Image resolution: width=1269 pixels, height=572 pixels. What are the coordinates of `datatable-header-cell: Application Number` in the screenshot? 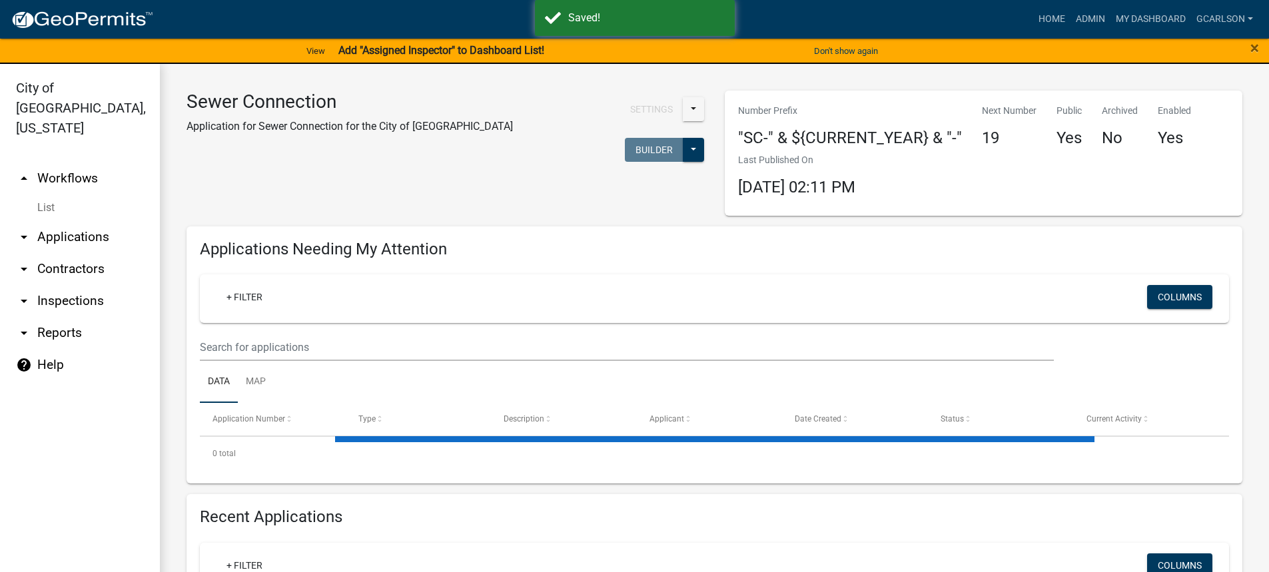 It's located at (272, 419).